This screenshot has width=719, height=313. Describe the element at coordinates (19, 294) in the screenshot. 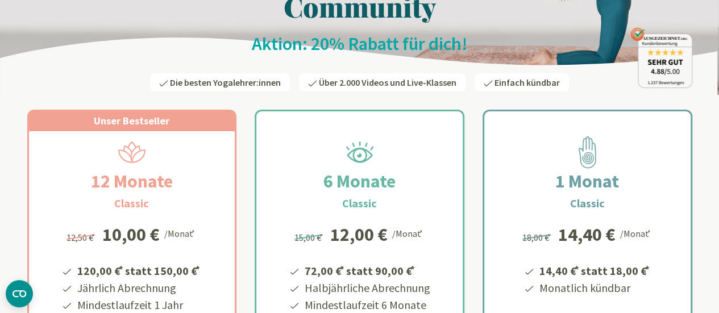

I see `button: CMP-Widget öffnen` at that location.